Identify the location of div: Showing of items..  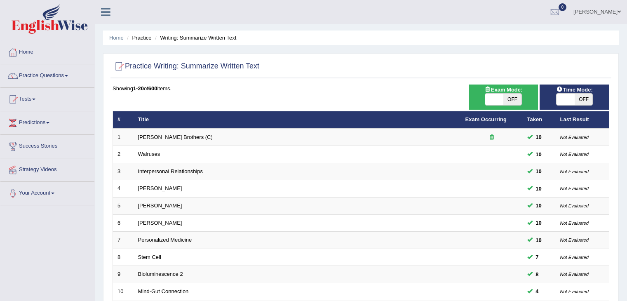
(361, 88).